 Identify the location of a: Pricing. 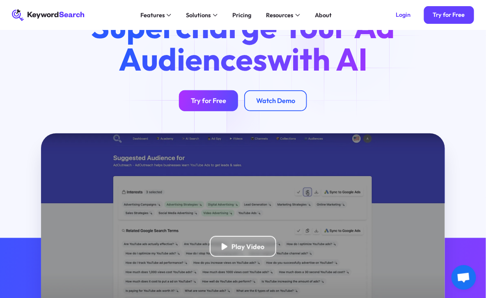
(242, 15).